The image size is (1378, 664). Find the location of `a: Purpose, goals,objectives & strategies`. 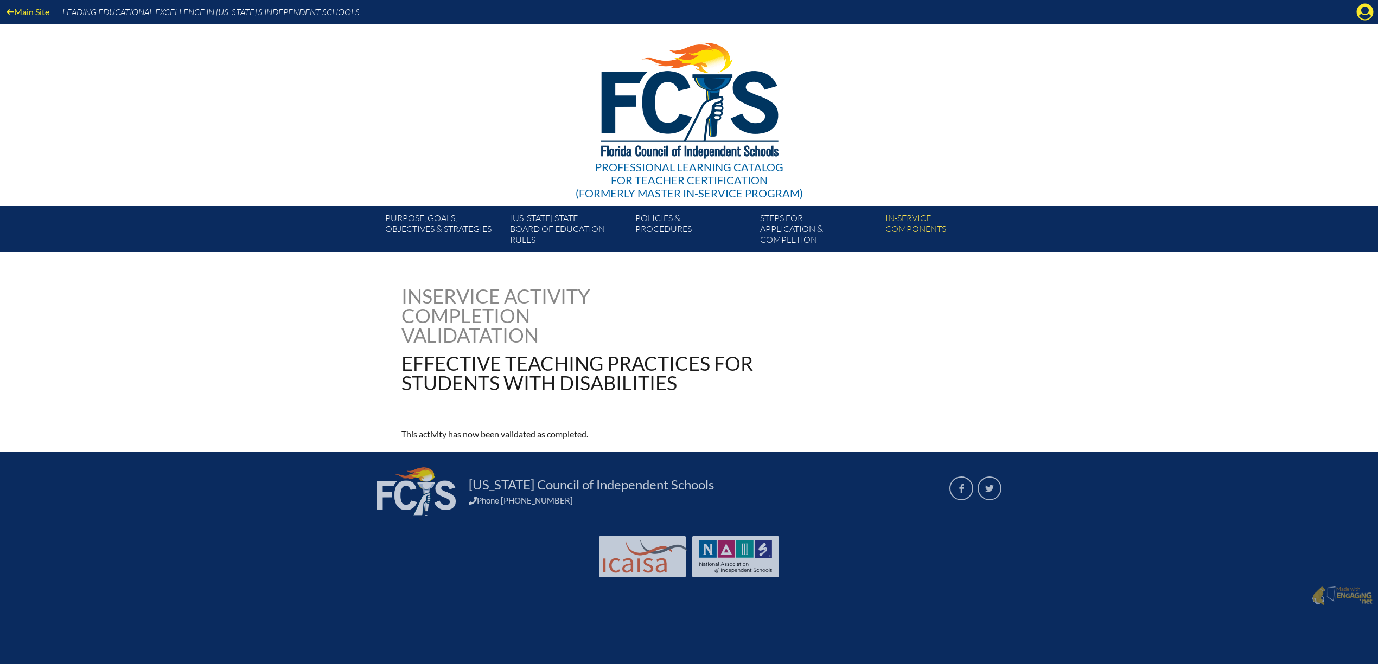

a: Purpose, goals,objectives & strategies is located at coordinates (443, 231).